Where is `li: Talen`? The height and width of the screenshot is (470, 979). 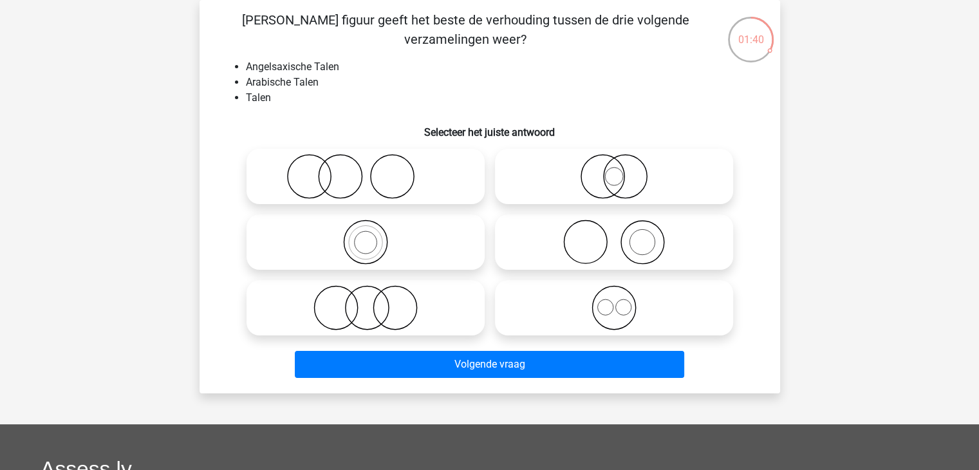 li: Talen is located at coordinates (502, 98).